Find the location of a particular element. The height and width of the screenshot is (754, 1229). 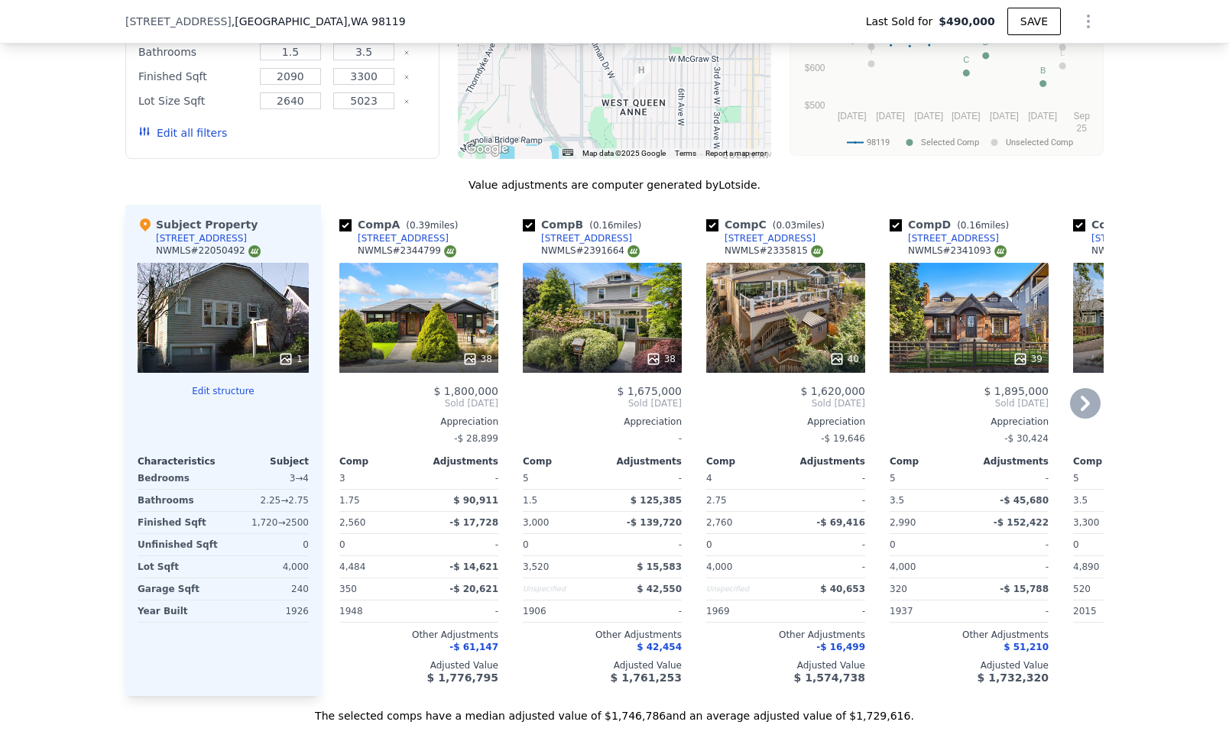

div: Lot Sqft is located at coordinates (179, 567).